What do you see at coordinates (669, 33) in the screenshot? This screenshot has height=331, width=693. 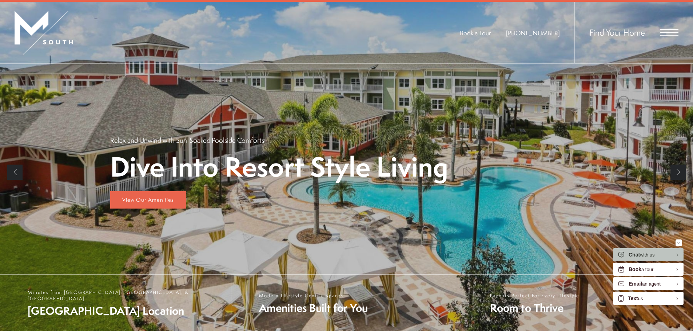 I see `button: Open Menu` at bounding box center [669, 33].